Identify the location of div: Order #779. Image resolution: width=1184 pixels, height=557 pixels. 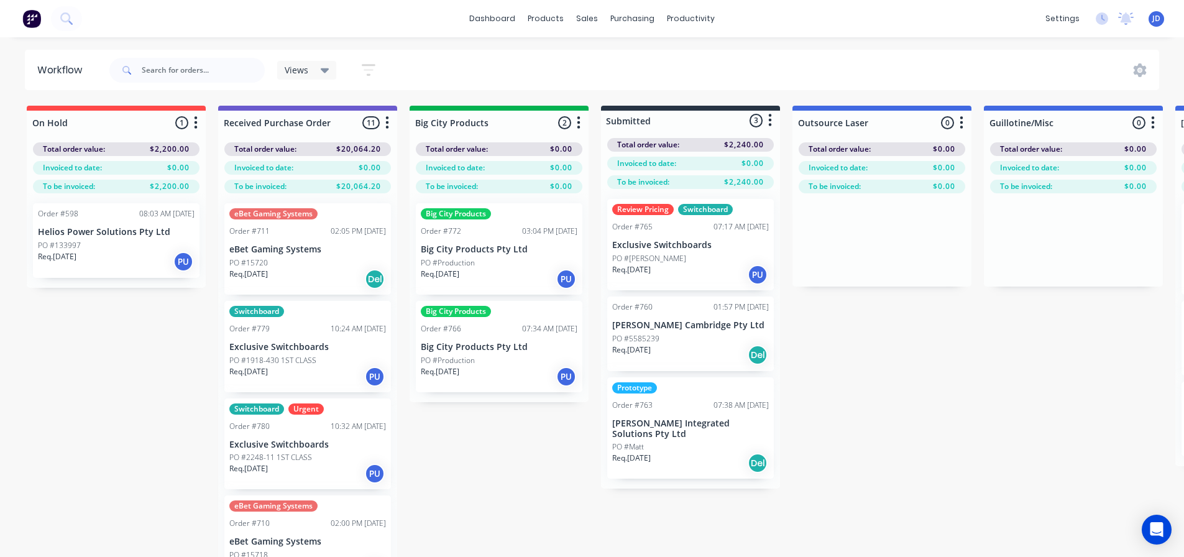
(249, 329).